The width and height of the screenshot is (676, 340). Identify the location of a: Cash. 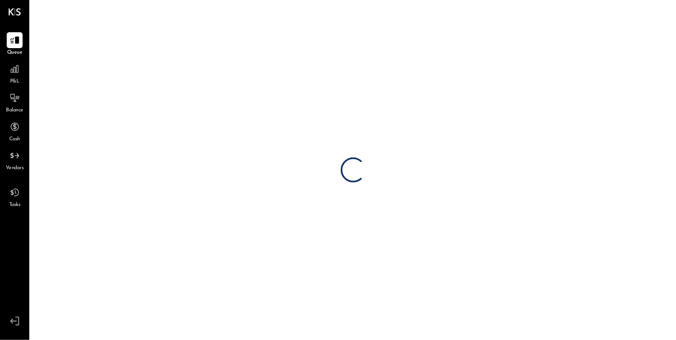
(15, 131).